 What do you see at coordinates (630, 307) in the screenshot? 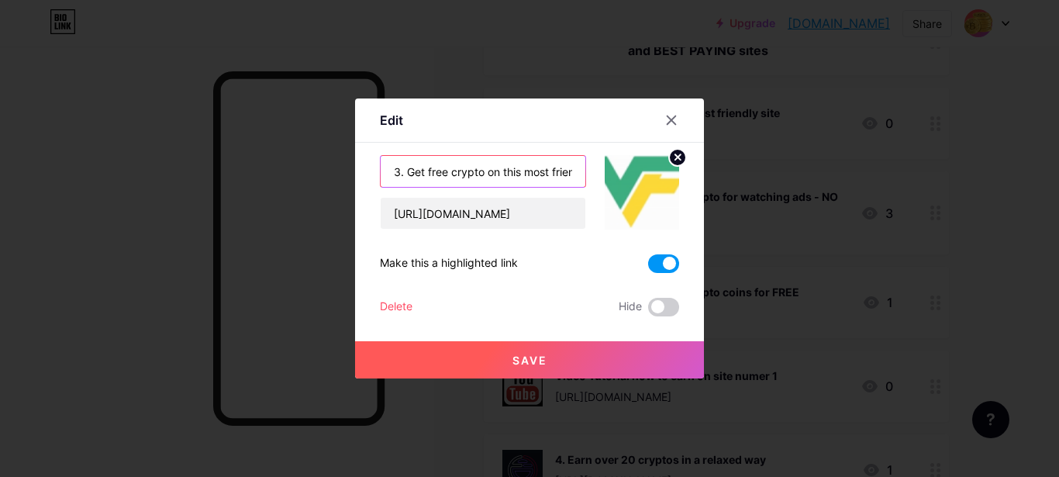
I see `span: Hide` at bounding box center [630, 307].